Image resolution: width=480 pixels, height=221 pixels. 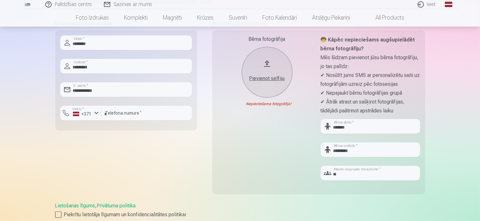 I want to click on img: /fa1, so click(x=28, y=4).